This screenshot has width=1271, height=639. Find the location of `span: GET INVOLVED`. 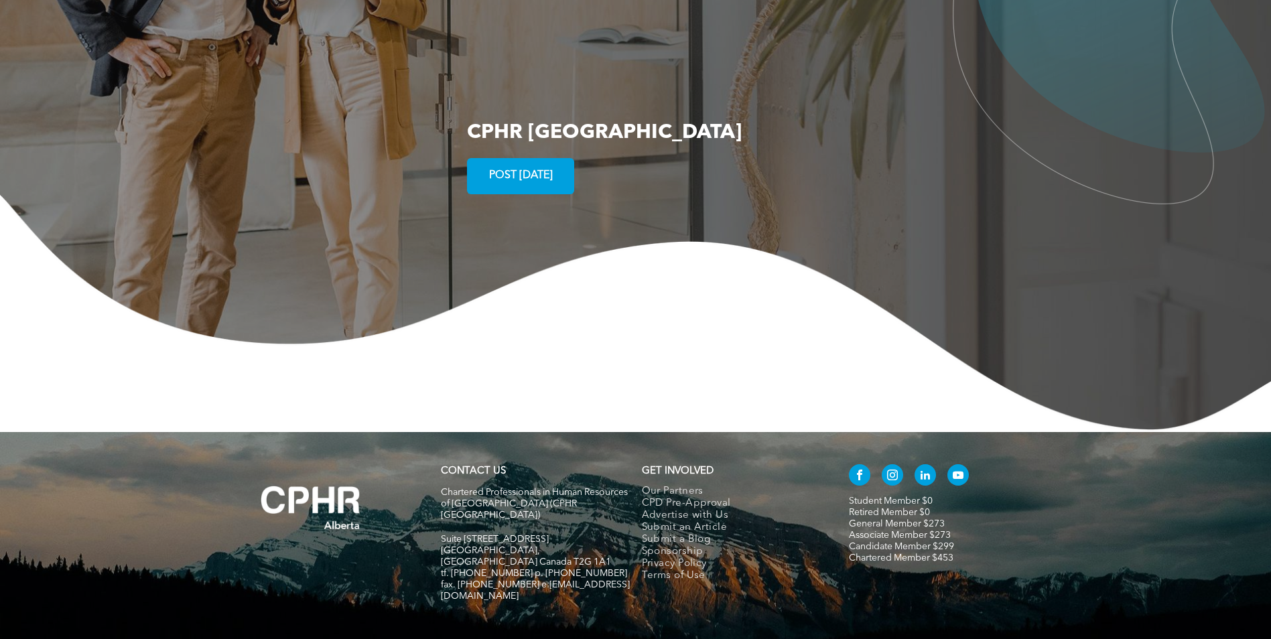

span: GET INVOLVED is located at coordinates (677, 471).